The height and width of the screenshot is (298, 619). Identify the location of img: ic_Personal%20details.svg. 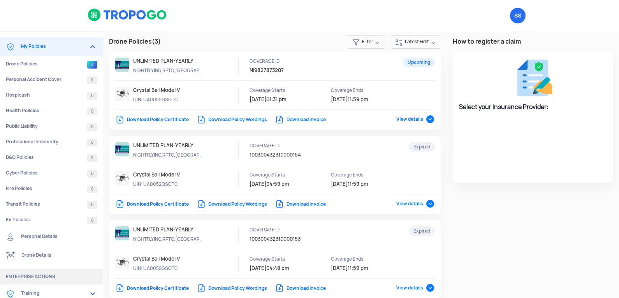
(11, 237).